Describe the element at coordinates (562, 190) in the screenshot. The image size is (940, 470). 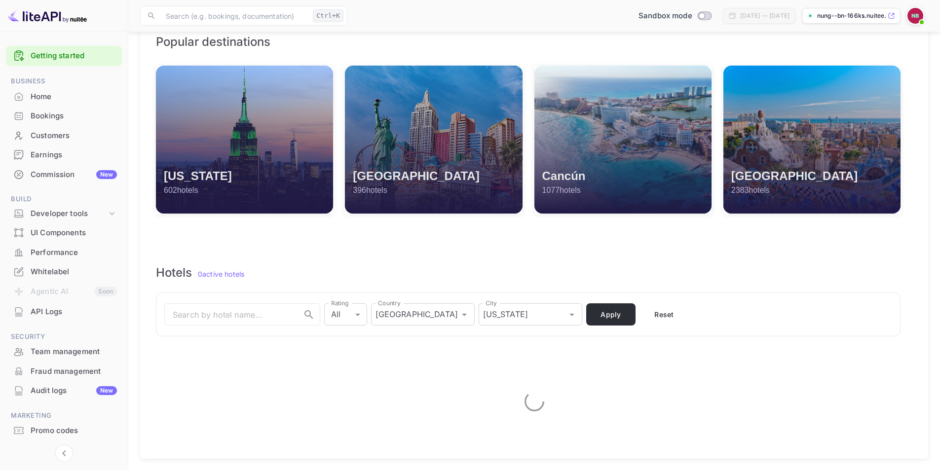
I see `a: 1077 hotels` at that location.